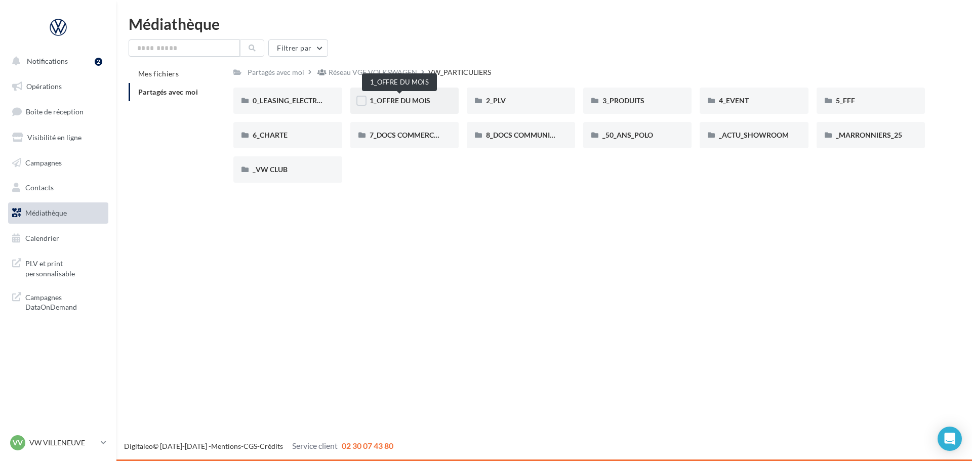  What do you see at coordinates (58, 163) in the screenshot?
I see `a: Campagnes` at bounding box center [58, 163].